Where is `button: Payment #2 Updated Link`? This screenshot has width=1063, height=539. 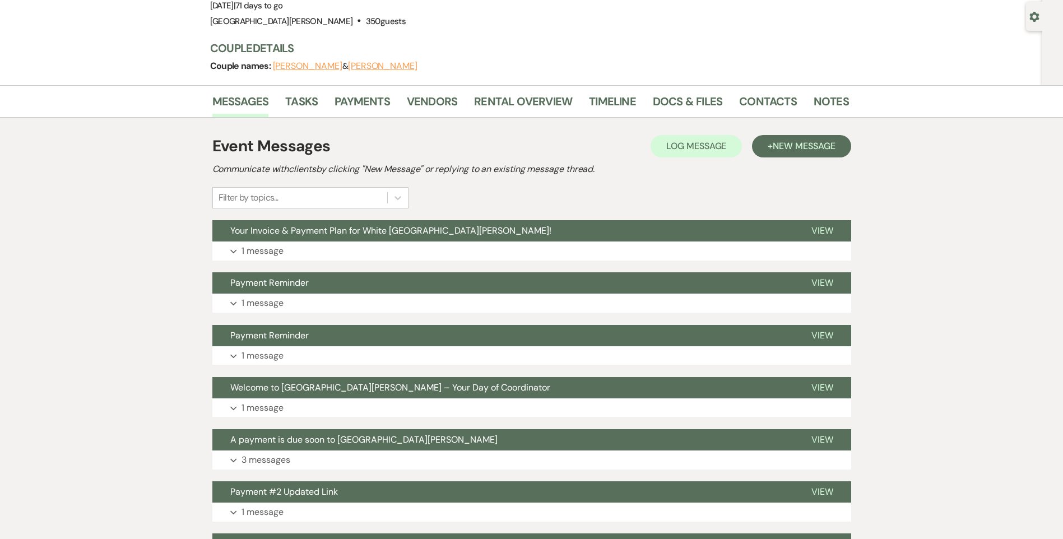
button: Payment #2 Updated Link is located at coordinates (503, 492).